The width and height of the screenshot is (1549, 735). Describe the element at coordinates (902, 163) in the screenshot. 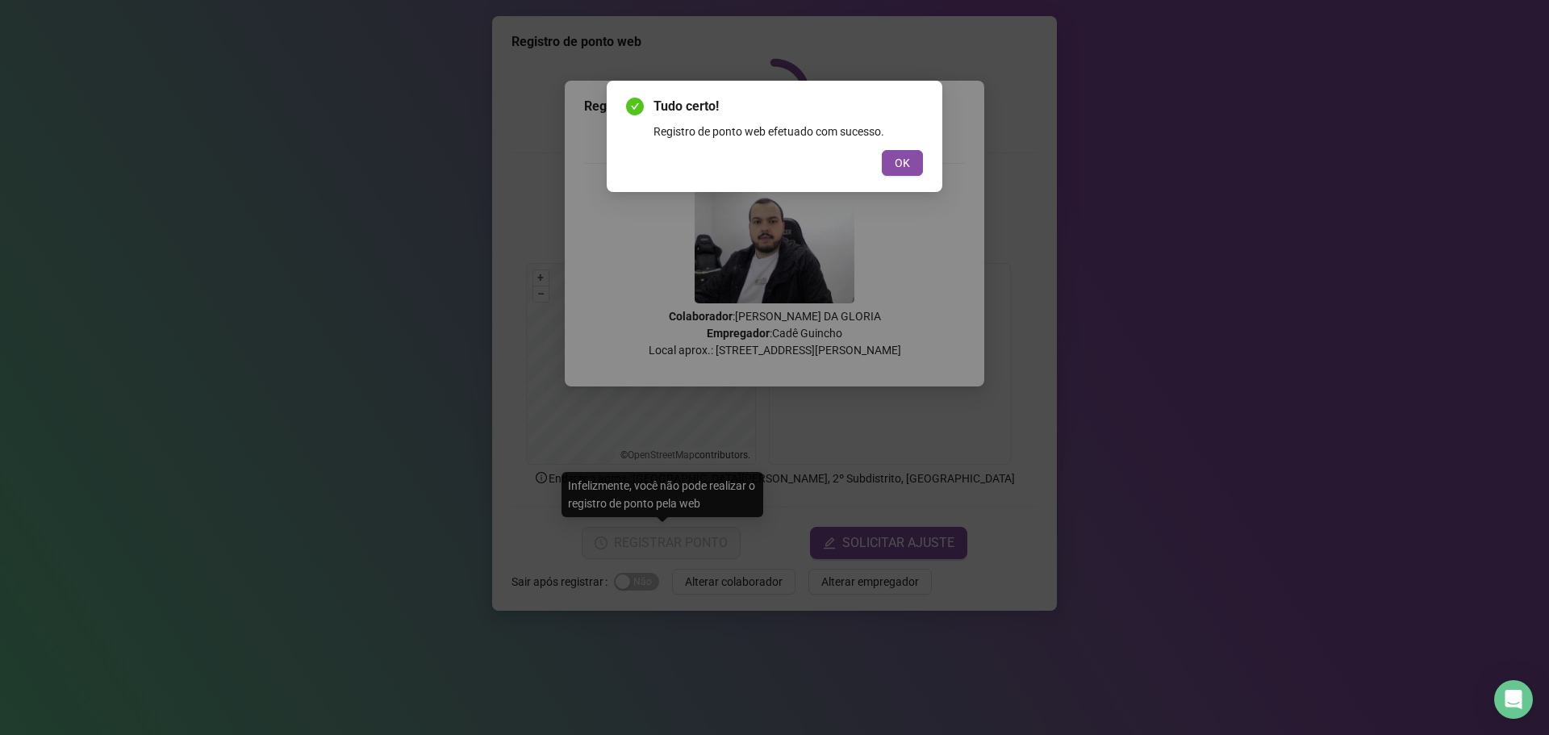

I see `button: OK` at that location.